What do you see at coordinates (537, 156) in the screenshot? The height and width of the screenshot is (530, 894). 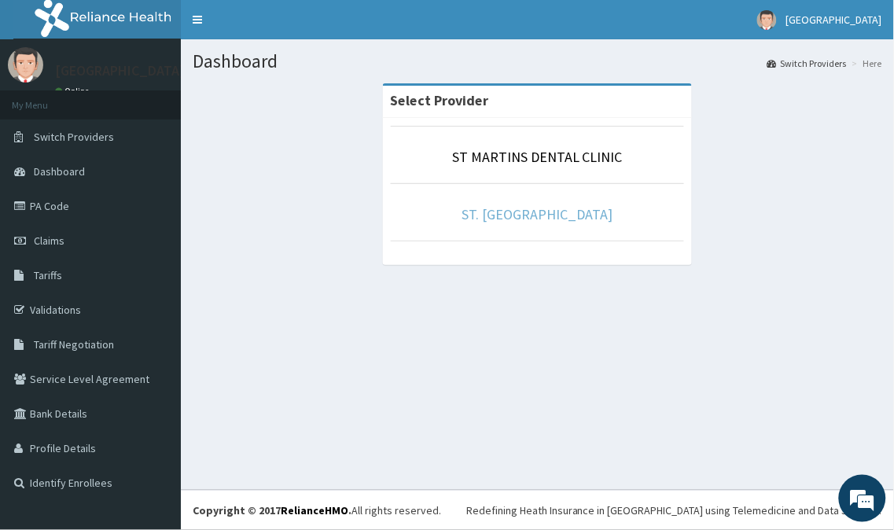 I see `a: ST MARTINS DENTAL CLINIC` at bounding box center [537, 156].